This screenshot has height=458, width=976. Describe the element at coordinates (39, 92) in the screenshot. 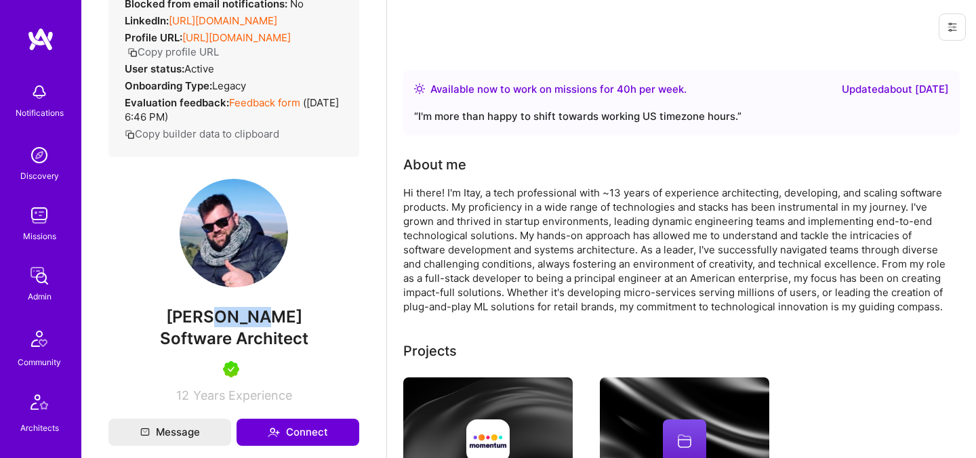

I see `img: bell` at that location.